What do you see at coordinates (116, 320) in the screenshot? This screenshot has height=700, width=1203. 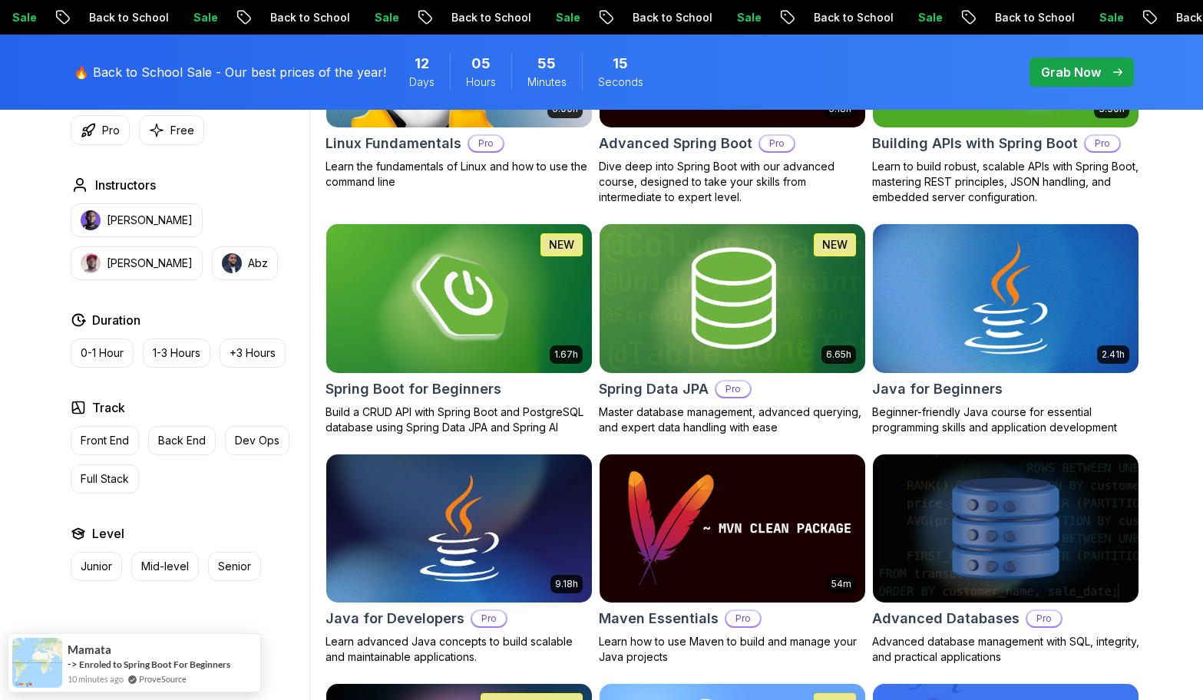 I see `h2: Duration` at bounding box center [116, 320].